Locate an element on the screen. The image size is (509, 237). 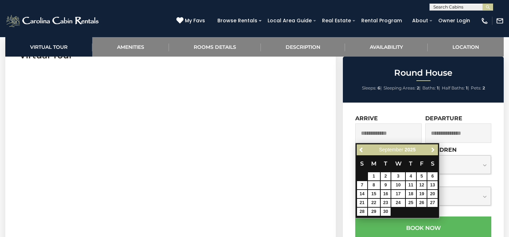
label: Children is located at coordinates (440, 149).